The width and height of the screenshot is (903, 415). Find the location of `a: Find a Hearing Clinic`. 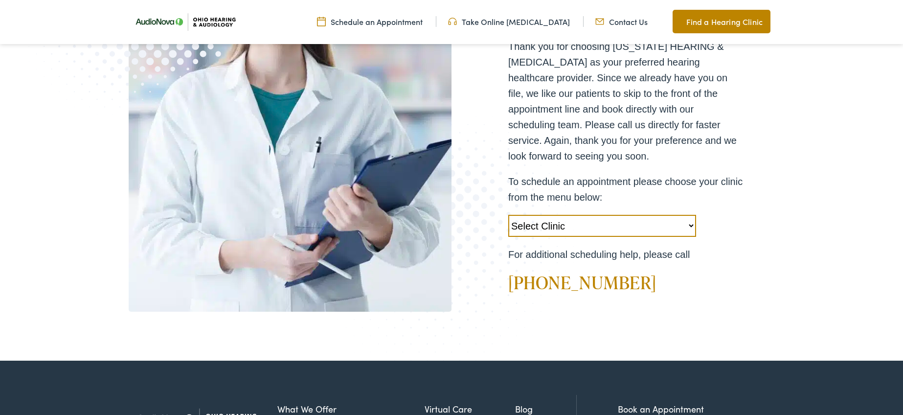

a: Find a Hearing Clinic is located at coordinates (721, 22).